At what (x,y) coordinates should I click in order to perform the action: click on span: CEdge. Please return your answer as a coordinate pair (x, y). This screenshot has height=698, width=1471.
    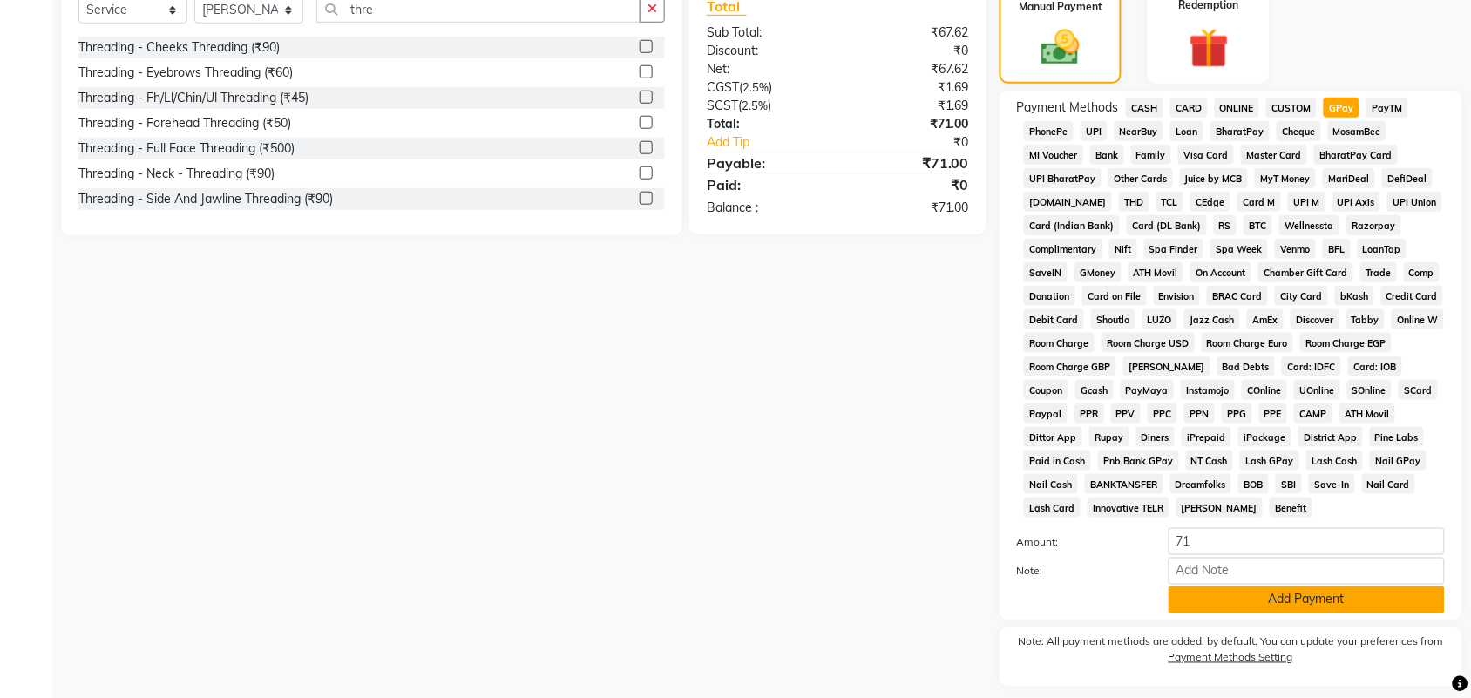
    Looking at the image, I should click on (1210, 201).